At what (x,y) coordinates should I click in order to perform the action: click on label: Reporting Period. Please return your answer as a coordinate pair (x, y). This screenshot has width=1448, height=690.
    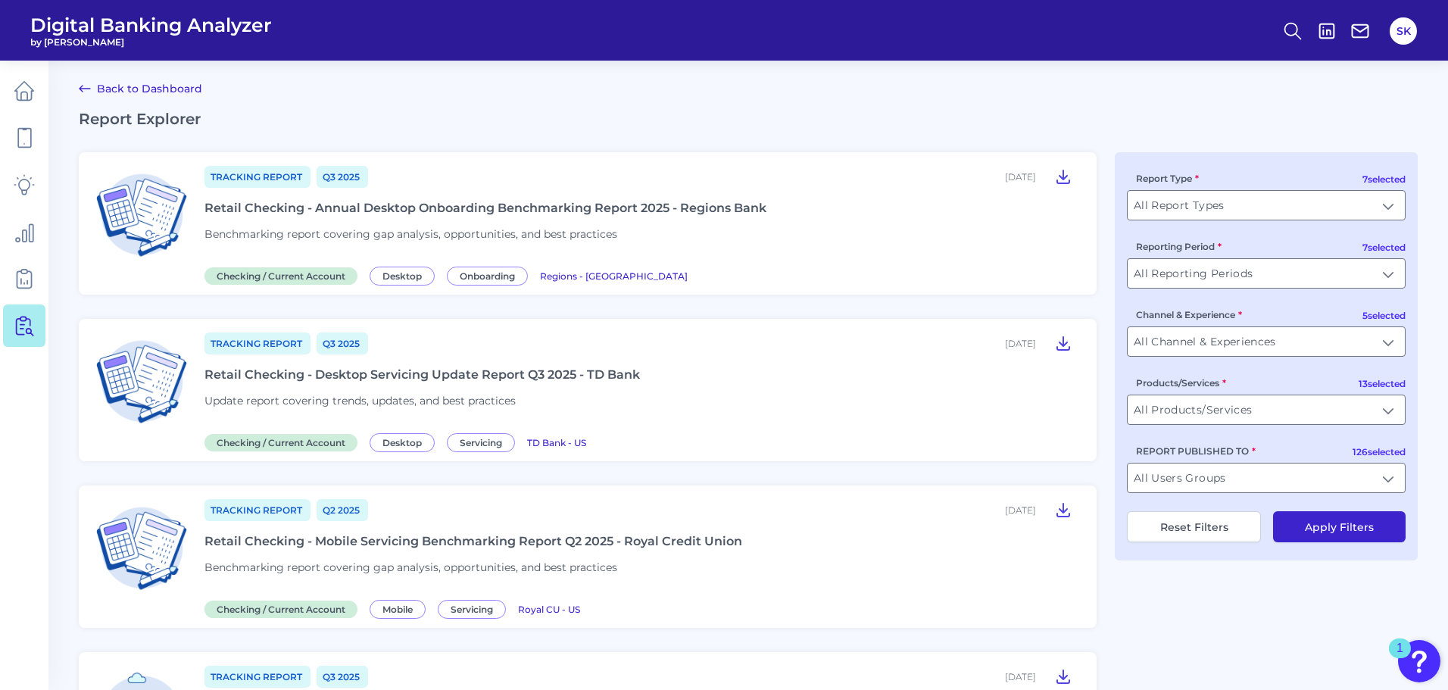
    Looking at the image, I should click on (1179, 246).